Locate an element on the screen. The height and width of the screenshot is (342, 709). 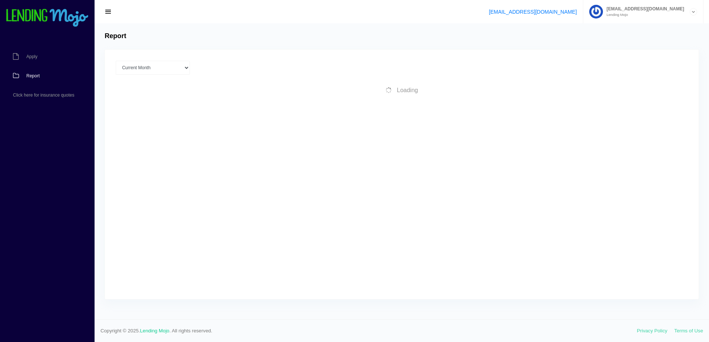
span: Loading is located at coordinates (407, 90).